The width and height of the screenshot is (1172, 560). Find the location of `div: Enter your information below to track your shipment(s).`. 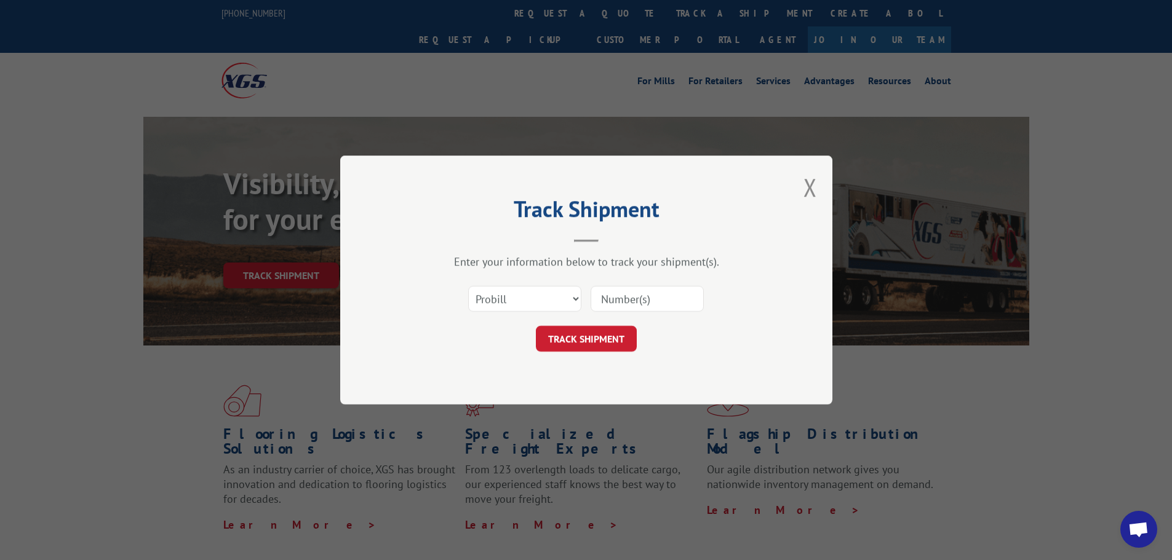

div: Enter your information below to track your shipment(s). is located at coordinates (586, 261).